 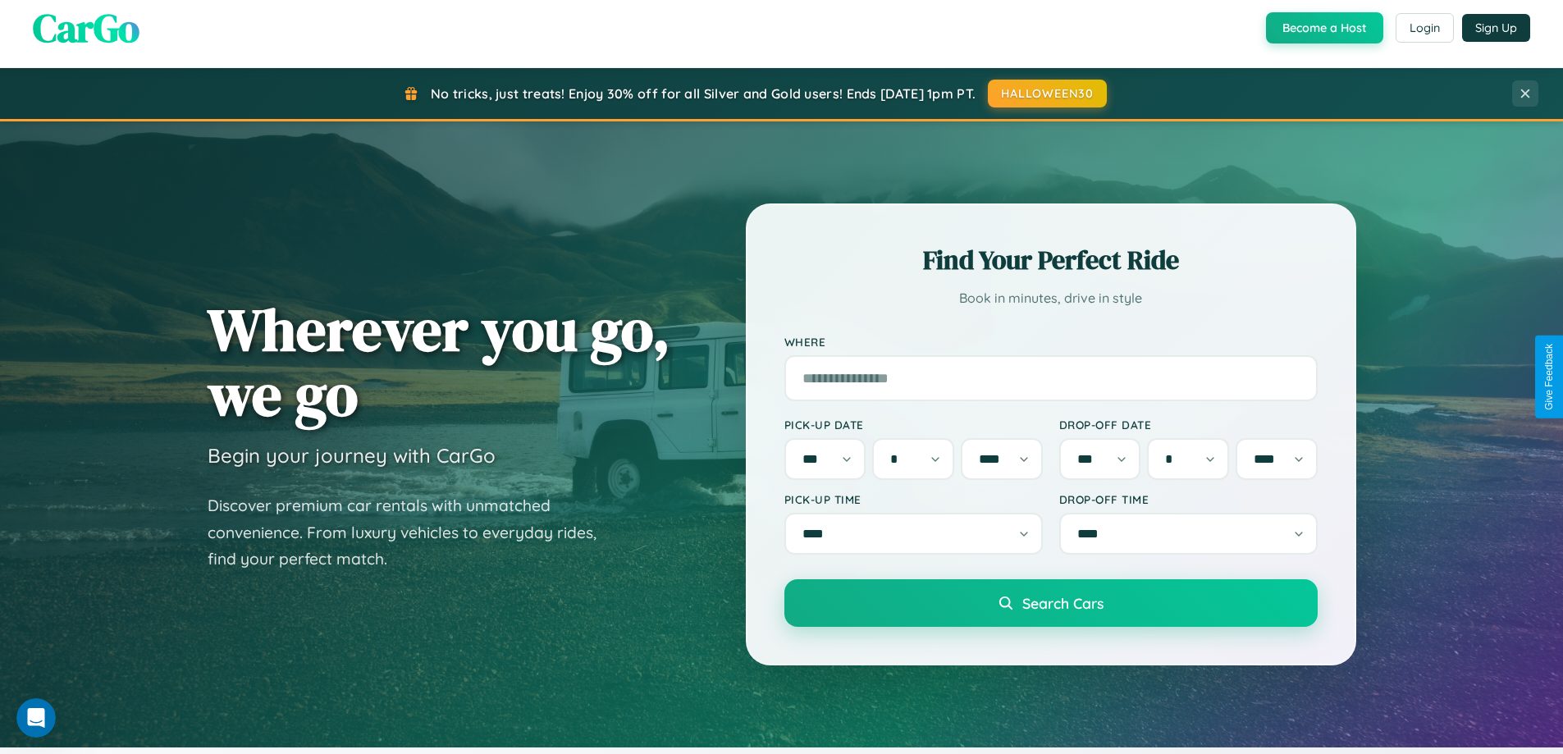 I want to click on span: Search Cars, so click(x=1062, y=603).